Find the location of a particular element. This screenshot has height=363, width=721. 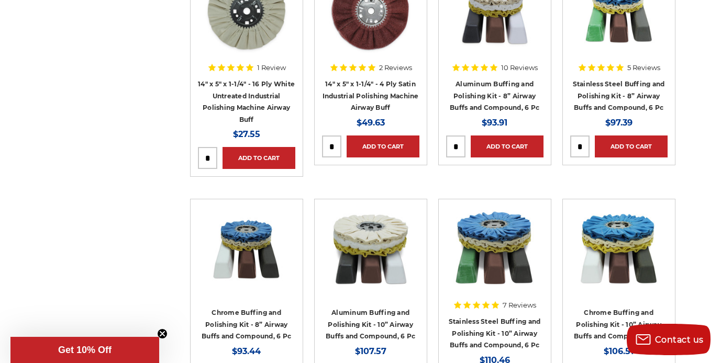

span: $49.63 is located at coordinates (371, 123).